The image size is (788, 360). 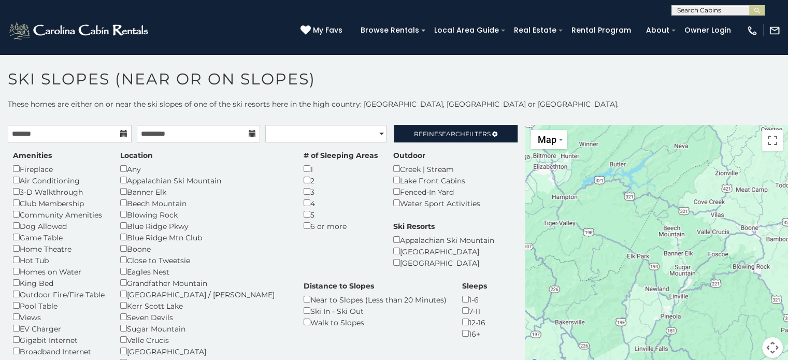 I want to click on div: Close to Tweetsie, so click(x=204, y=260).